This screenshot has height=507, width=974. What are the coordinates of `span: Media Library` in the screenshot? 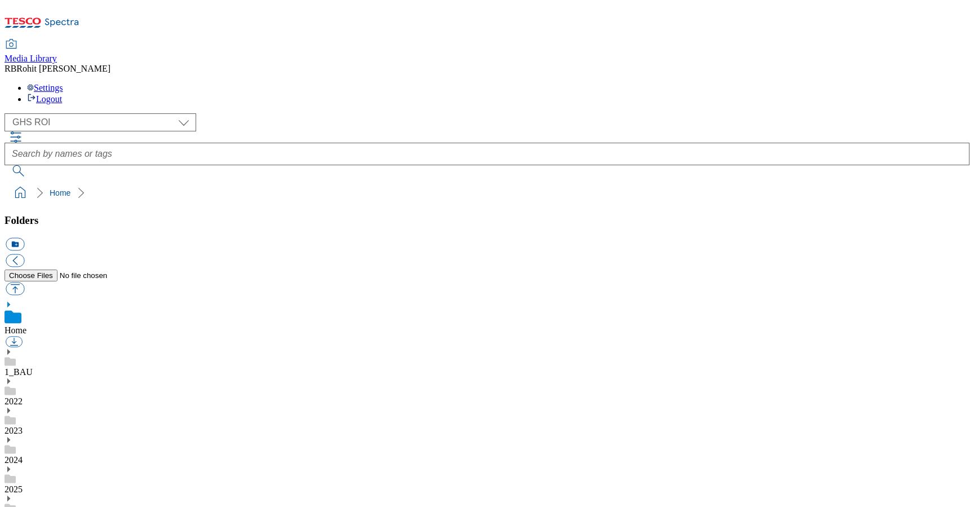 It's located at (30, 58).